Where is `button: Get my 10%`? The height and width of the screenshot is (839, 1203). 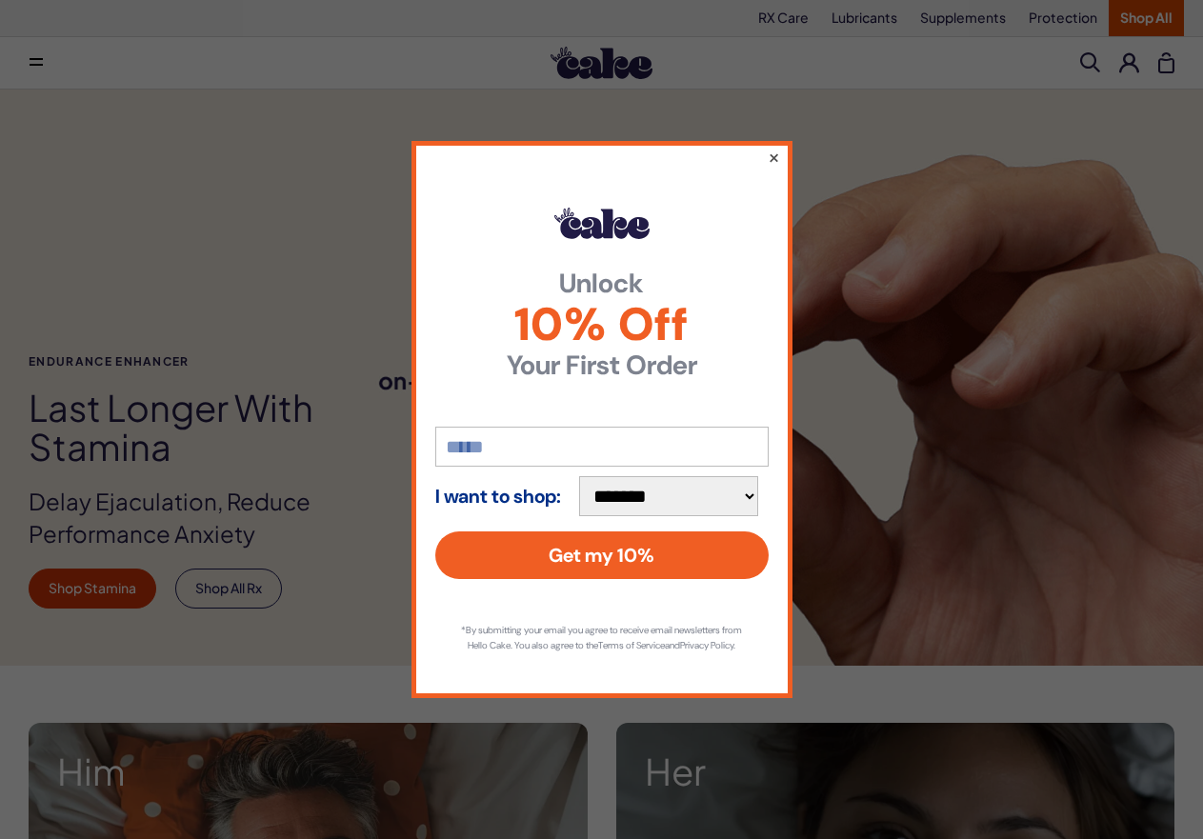 button: Get my 10% is located at coordinates (602, 555).